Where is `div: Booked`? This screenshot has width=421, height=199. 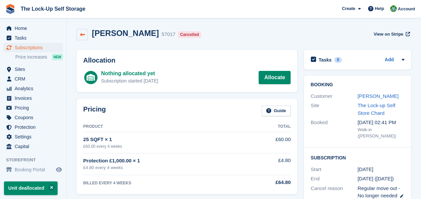
div: Booked is located at coordinates (334, 129).